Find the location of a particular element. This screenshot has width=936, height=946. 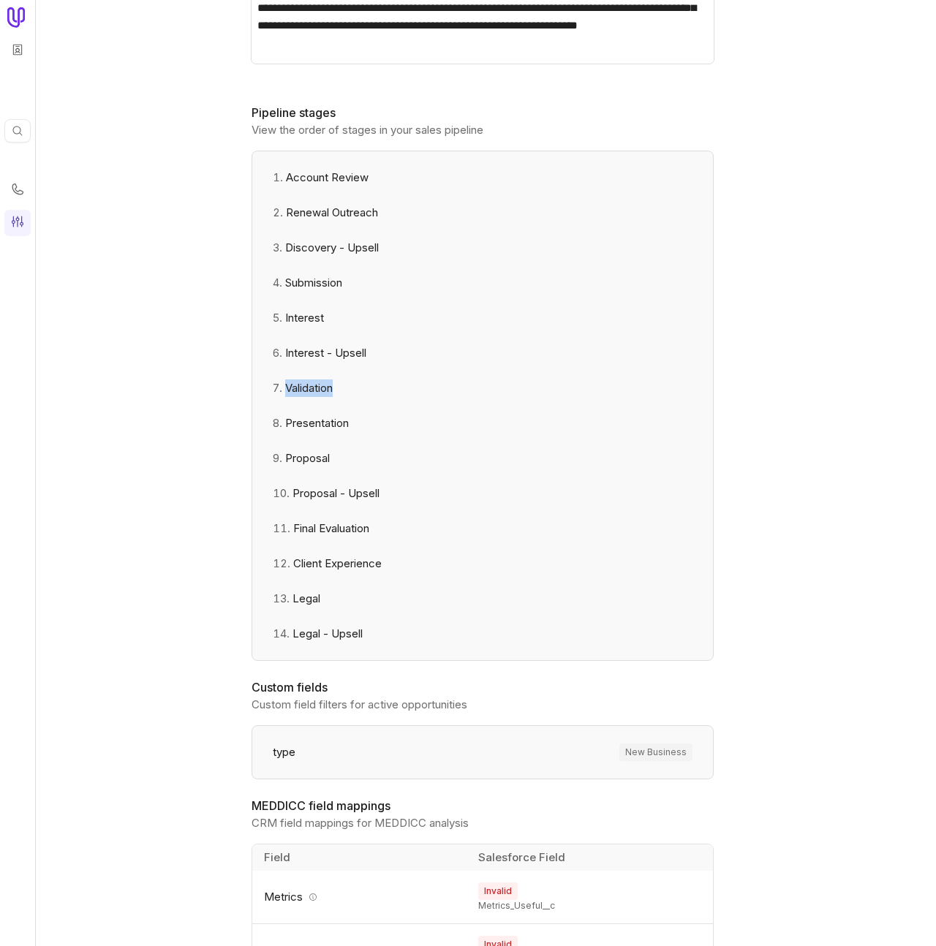

li: Client Experience is located at coordinates (483, 564).